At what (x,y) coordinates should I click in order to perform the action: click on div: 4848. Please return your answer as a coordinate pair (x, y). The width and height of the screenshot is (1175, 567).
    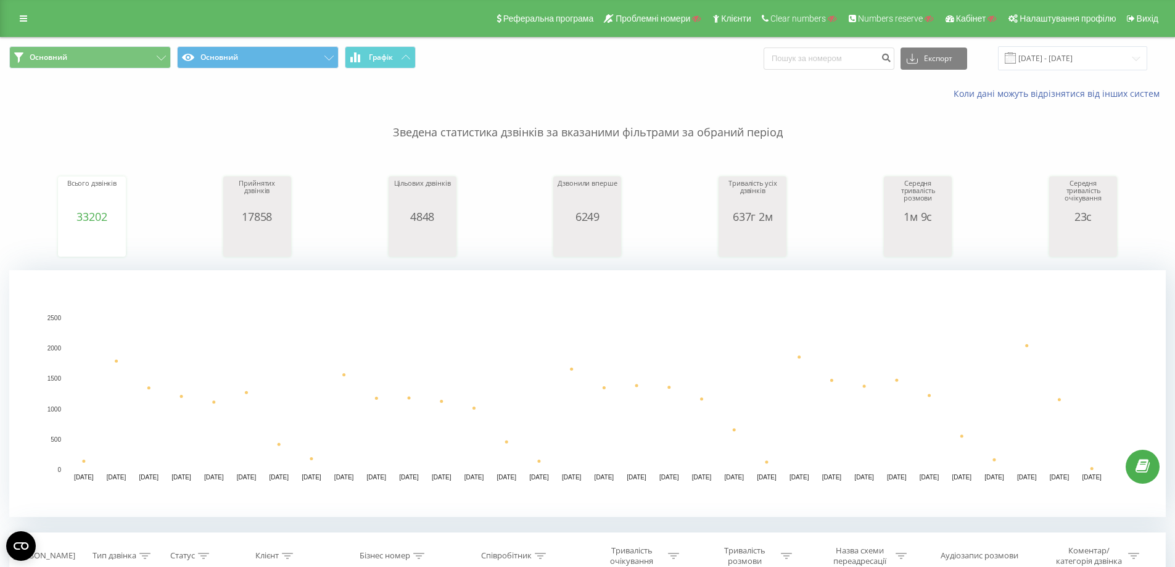
    Looking at the image, I should click on (423, 217).